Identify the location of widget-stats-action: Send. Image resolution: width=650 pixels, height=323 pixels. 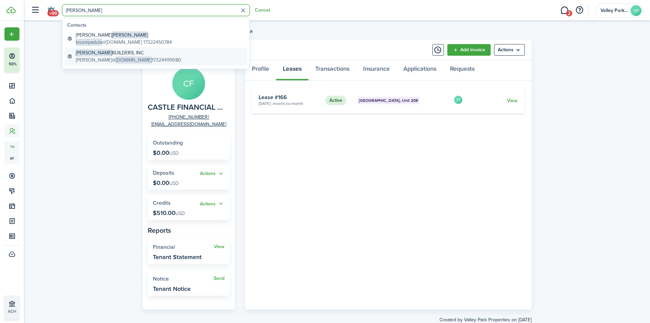
(219, 278).